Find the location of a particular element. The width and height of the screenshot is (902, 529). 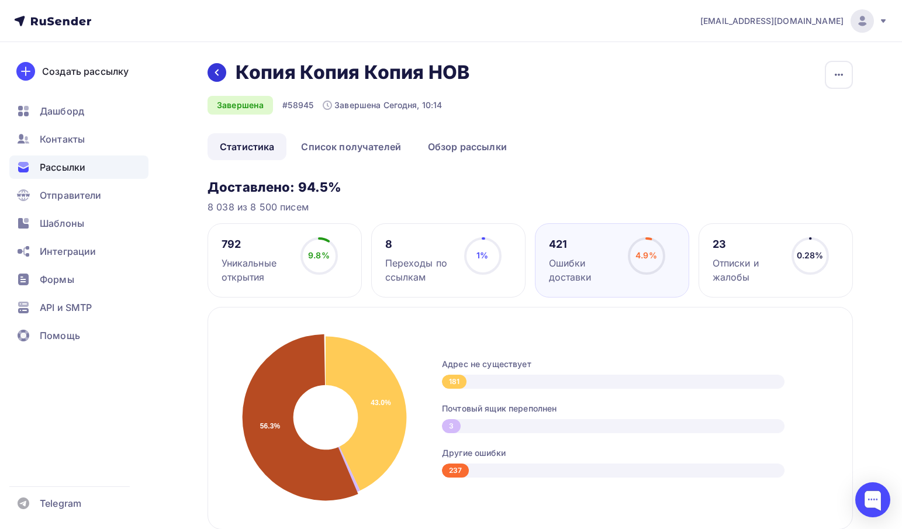

span: Дашборд is located at coordinates (62, 111).